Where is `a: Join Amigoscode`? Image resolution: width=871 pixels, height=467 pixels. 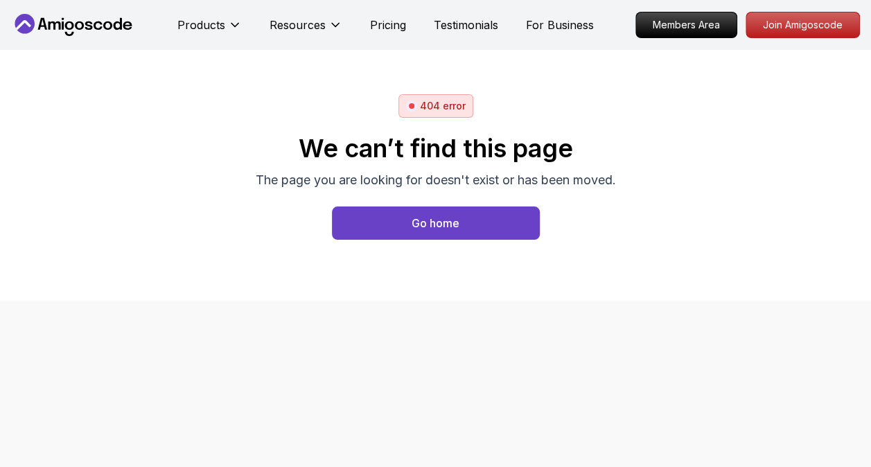 a: Join Amigoscode is located at coordinates (802, 25).